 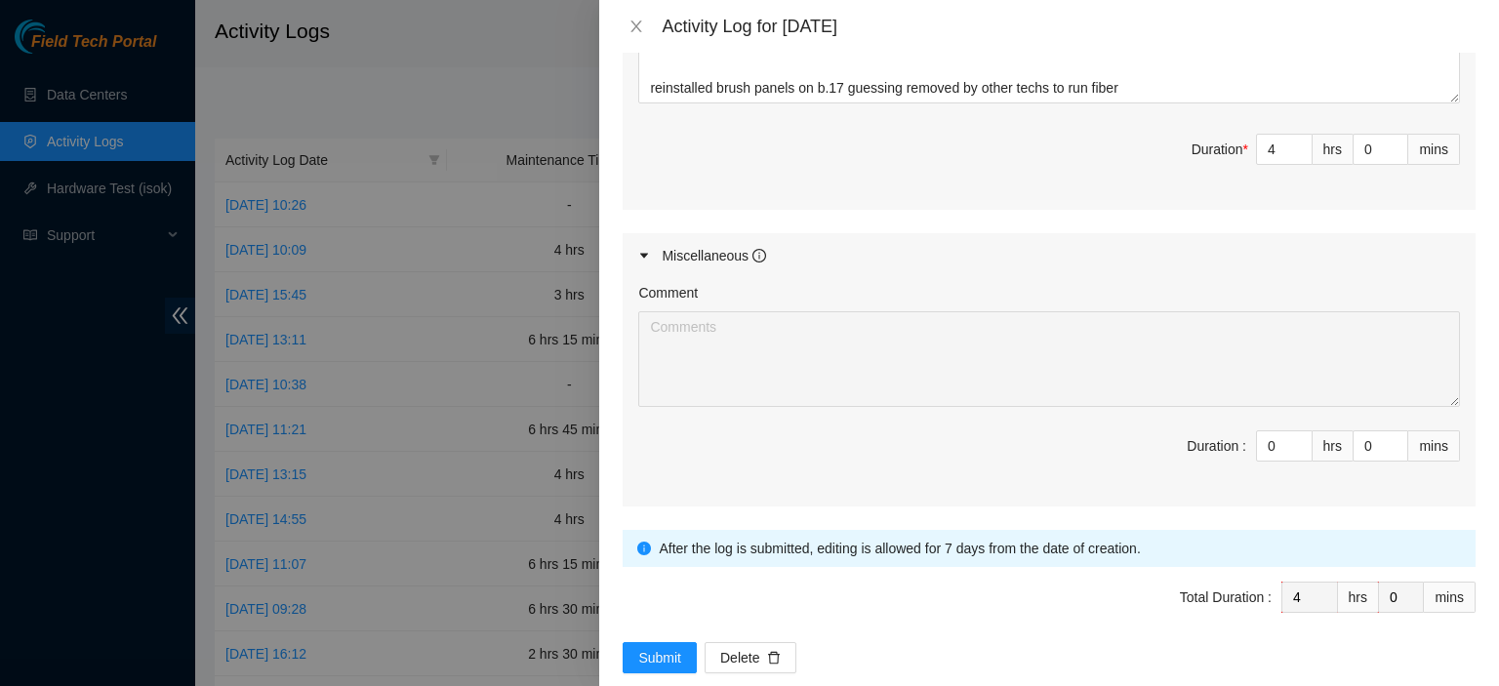 I want to click on button: Deletedelete, so click(x=750, y=658).